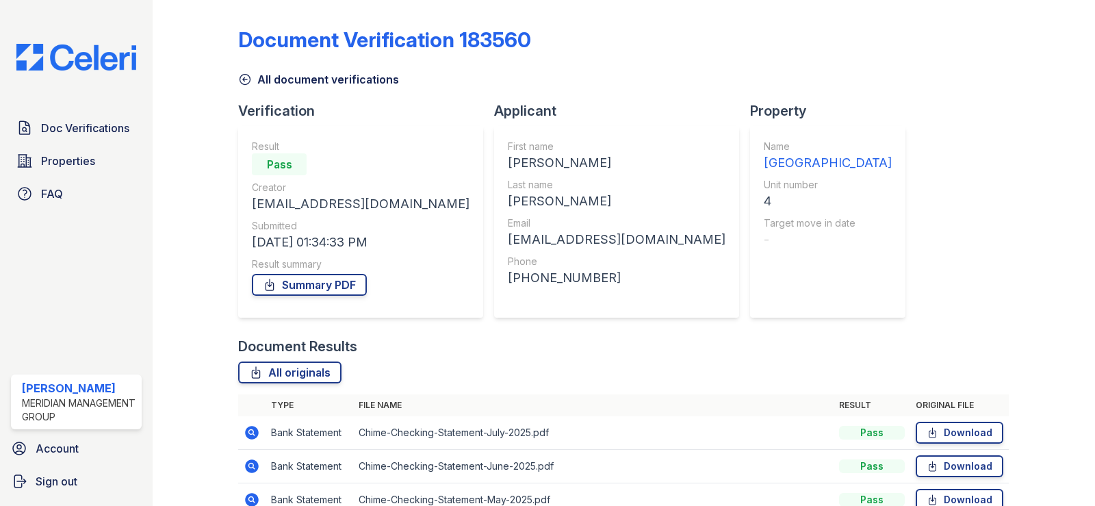 This screenshot has height=506, width=1095. I want to click on th: Original file, so click(959, 405).